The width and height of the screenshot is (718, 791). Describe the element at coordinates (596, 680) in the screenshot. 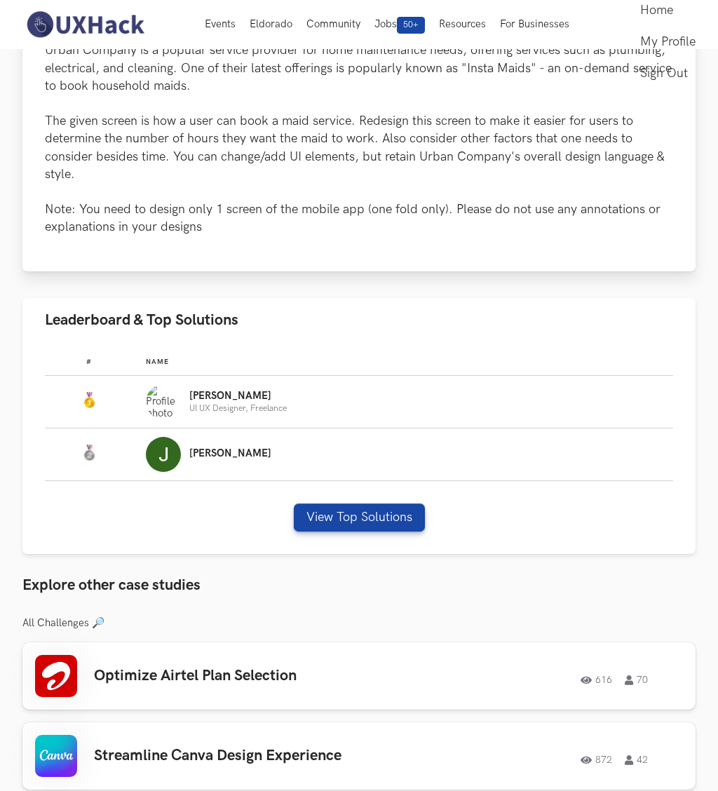

I see `span: 616` at that location.